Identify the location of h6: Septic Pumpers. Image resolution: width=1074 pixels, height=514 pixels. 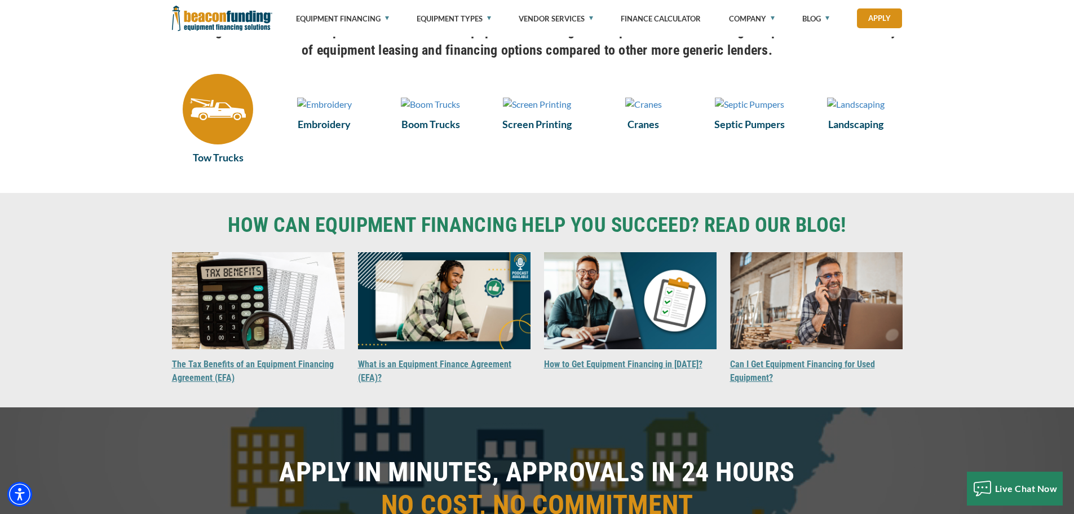
(749, 124).